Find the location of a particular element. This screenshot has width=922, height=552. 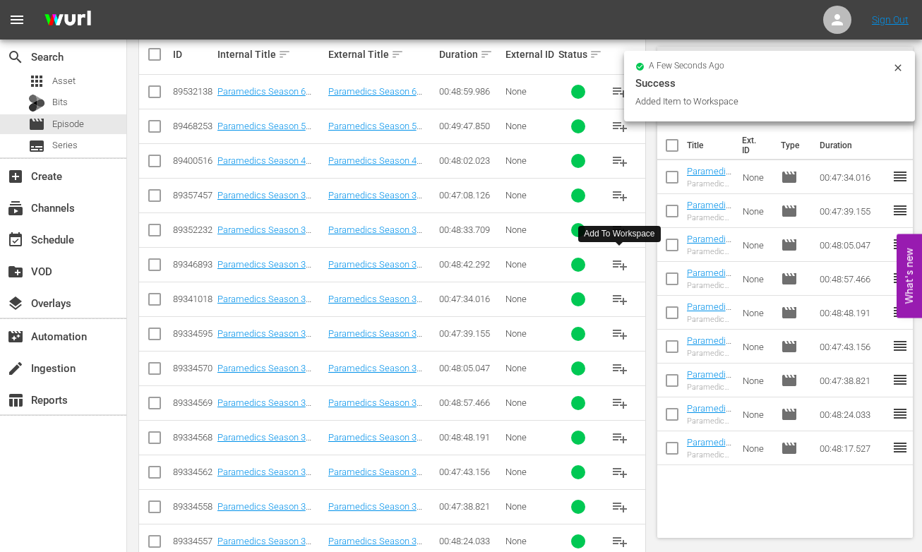

div: 89468253 is located at coordinates (193, 126).